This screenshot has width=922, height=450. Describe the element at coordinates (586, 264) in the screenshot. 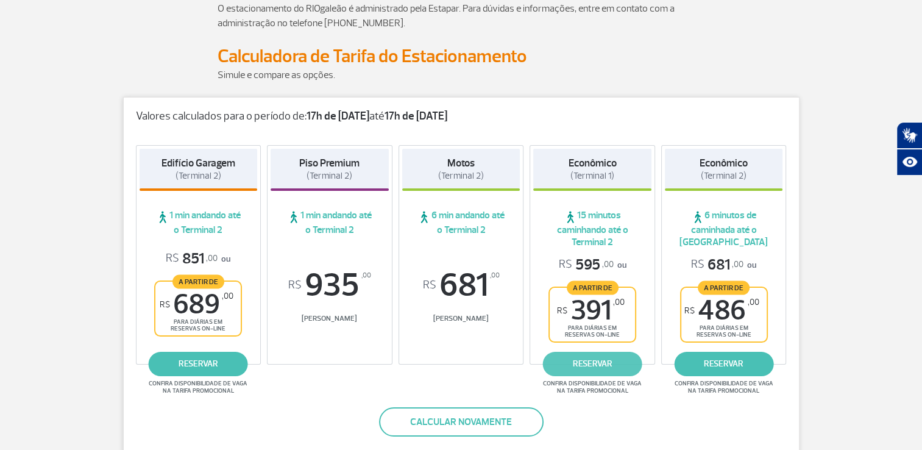

I see `span: 595` at that location.